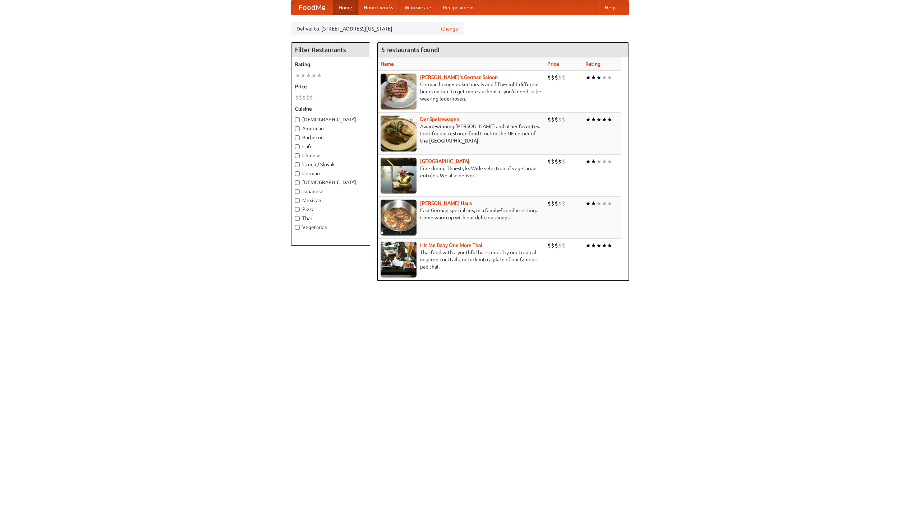 Image resolution: width=920 pixels, height=508 pixels. What do you see at coordinates (451, 245) in the screenshot?
I see `a: Hit Me Baby One More Thai` at bounding box center [451, 245].